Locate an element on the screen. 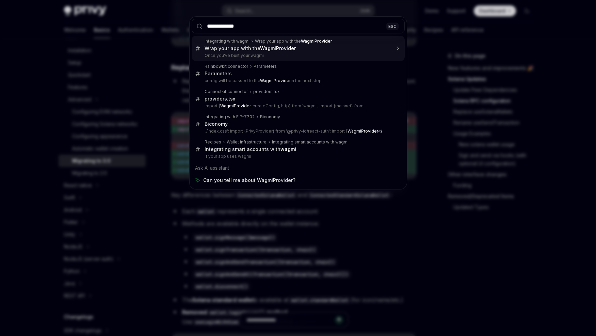 Image resolution: width=596 pixels, height=336 pixels. b: WagmiProvider</ is located at coordinates (365, 131).